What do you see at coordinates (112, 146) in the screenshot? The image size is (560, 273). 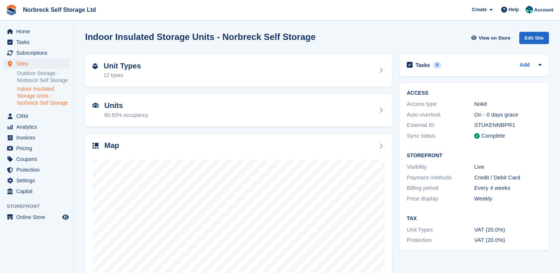 I see `h2: Map` at bounding box center [112, 146].